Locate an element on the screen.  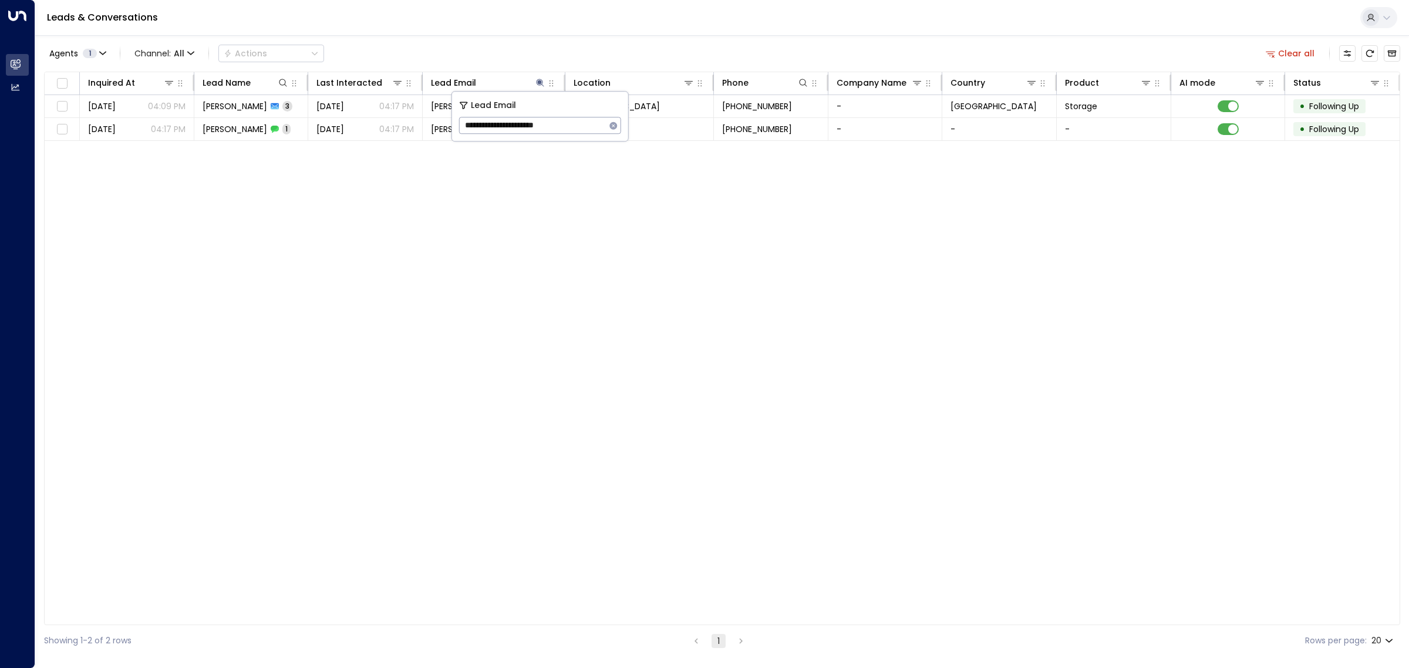
div: Actions is located at coordinates (245, 53).